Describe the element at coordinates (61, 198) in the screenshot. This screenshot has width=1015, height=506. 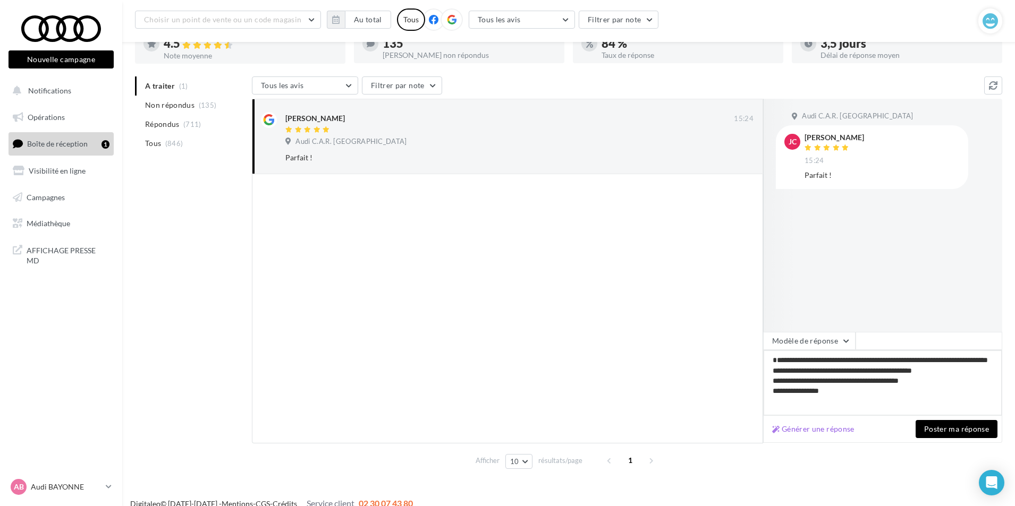
I see `a: Campagnes` at that location.